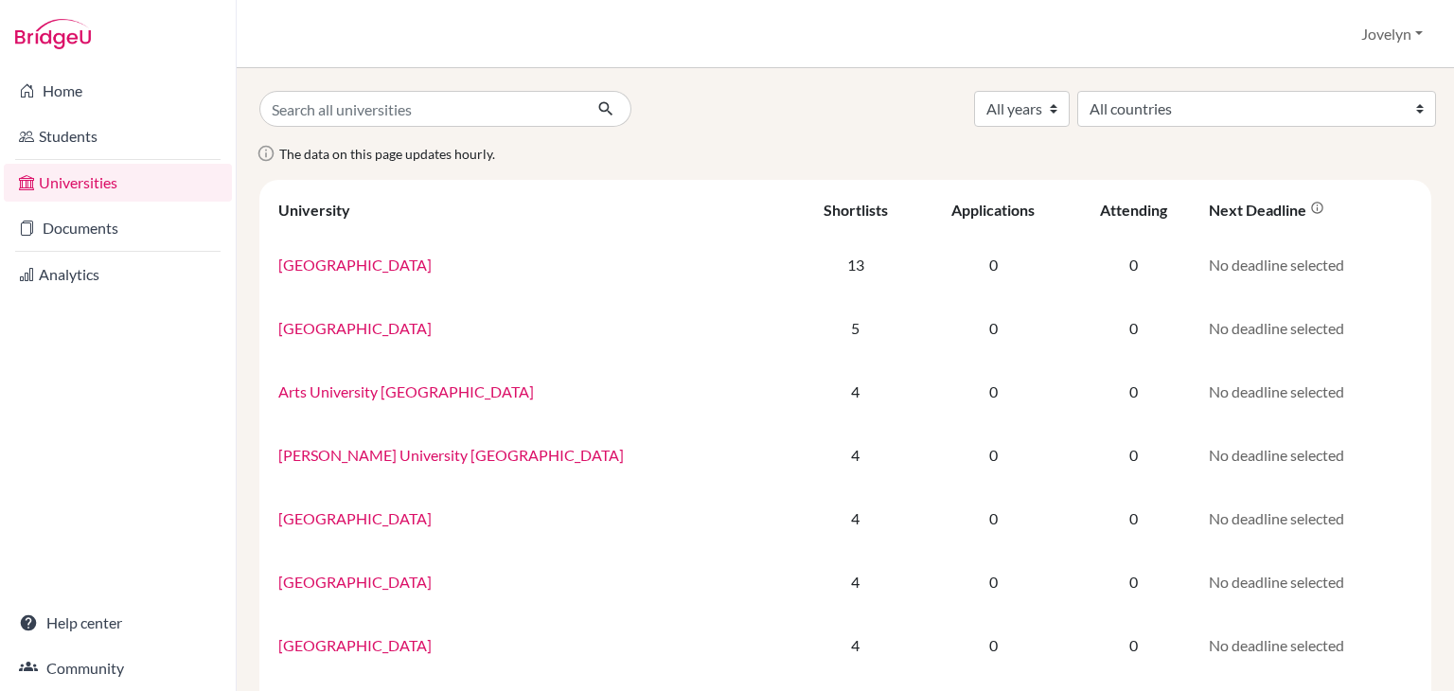  What do you see at coordinates (117, 91) in the screenshot?
I see `a: Home` at bounding box center [117, 91].